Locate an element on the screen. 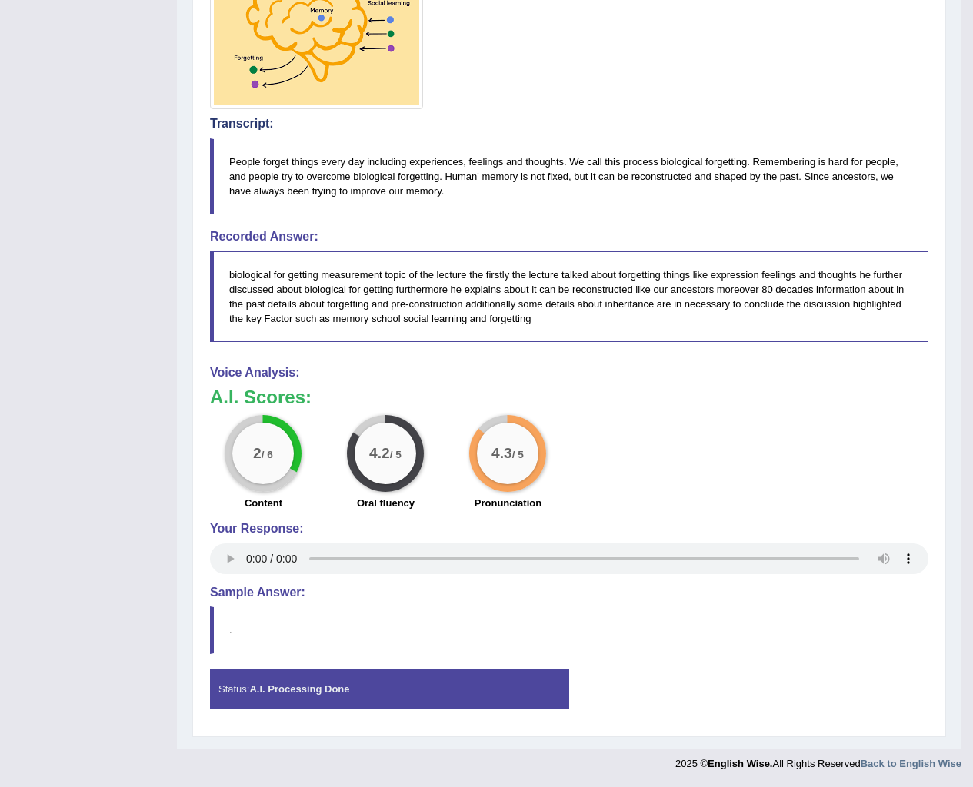 This screenshot has height=787, width=973. small: / 6 is located at coordinates (267, 454).